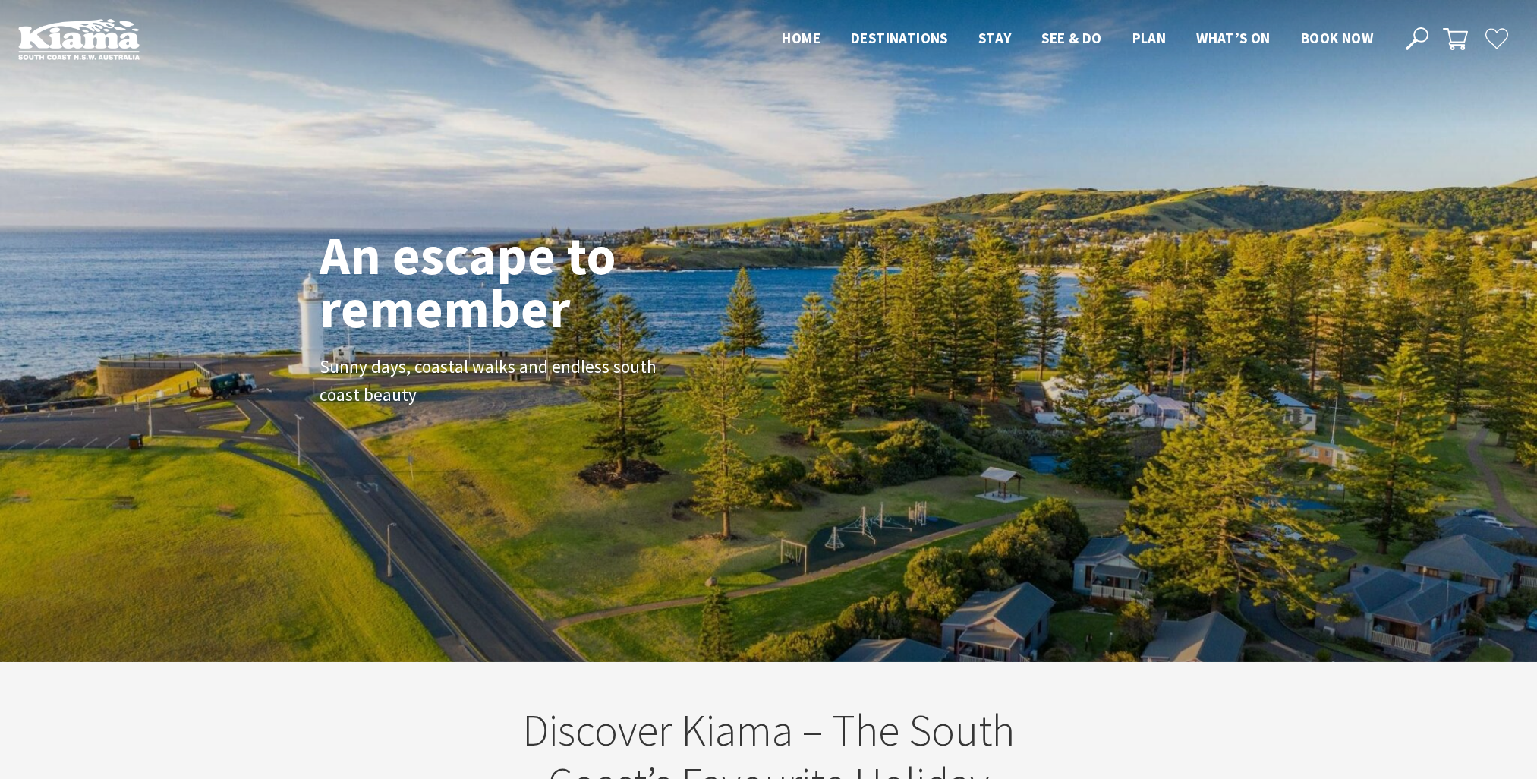 Image resolution: width=1537 pixels, height=779 pixels. What do you see at coordinates (995, 38) in the screenshot?
I see `span: Stay` at bounding box center [995, 38].